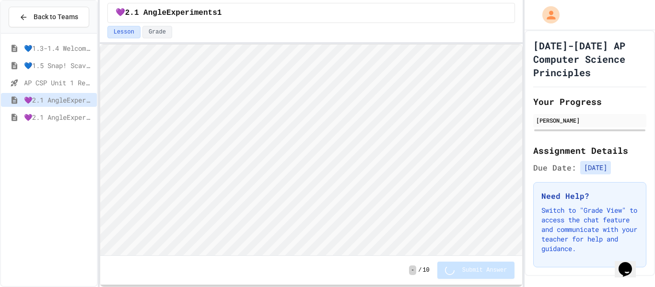 The width and height of the screenshot is (655, 287). I want to click on span: Submit Answer, so click(485, 271).